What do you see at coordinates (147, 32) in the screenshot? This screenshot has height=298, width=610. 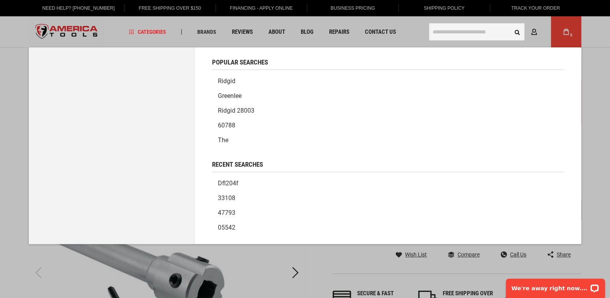 I see `span: Categories` at bounding box center [147, 32].